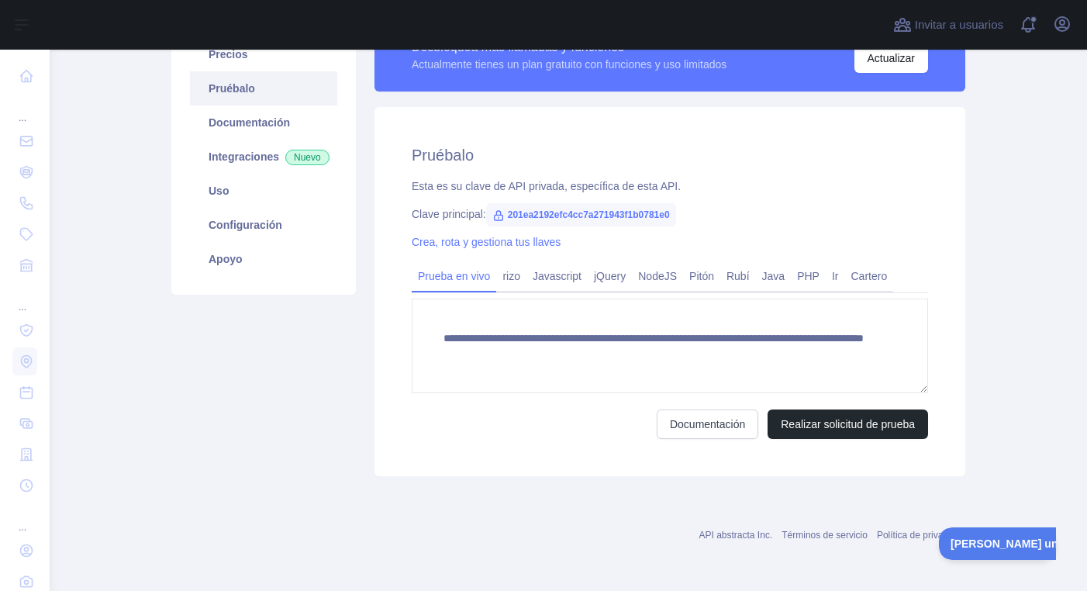 The height and width of the screenshot is (591, 1087). Describe the element at coordinates (569, 64) in the screenshot. I see `div: Actualmente tienes un plan gratuito con funciones y uso limitados` at that location.